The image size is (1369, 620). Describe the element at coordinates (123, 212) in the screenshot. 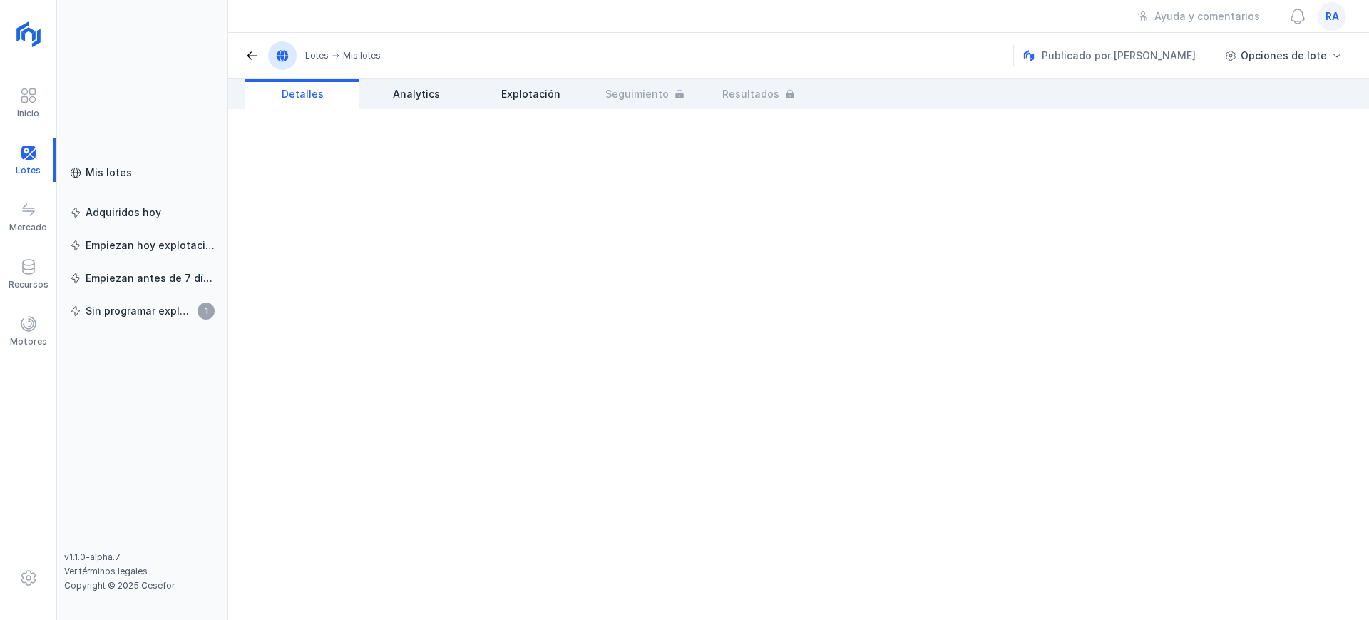

I see `div: Adquiridos hoy` at that location.